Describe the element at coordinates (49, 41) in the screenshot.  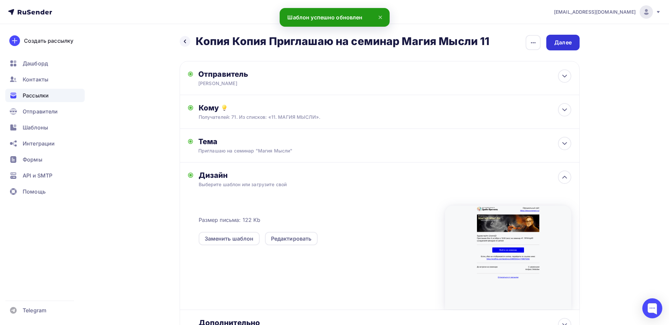
I see `div: Создать рассылку` at that location.